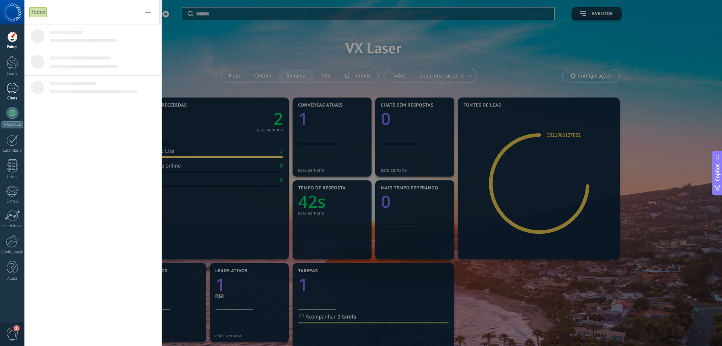 The height and width of the screenshot is (346, 722). Describe the element at coordinates (12, 47) in the screenshot. I see `div: Painel` at that location.